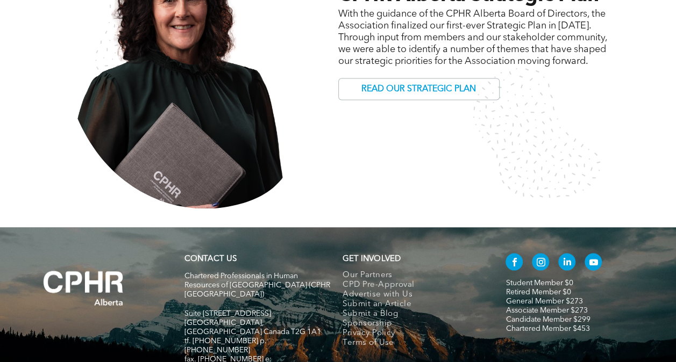  I want to click on a: Terms of Use, so click(413, 343).